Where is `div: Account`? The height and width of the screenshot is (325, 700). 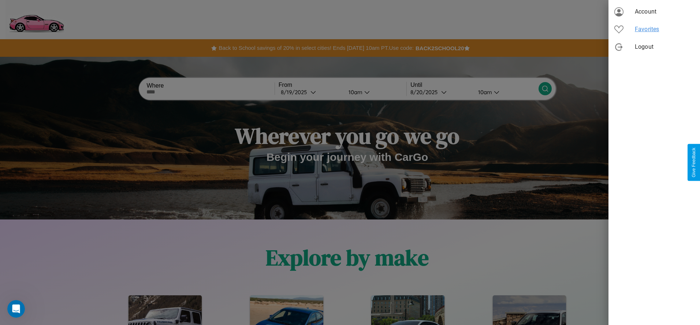
div: Account is located at coordinates (655, 12).